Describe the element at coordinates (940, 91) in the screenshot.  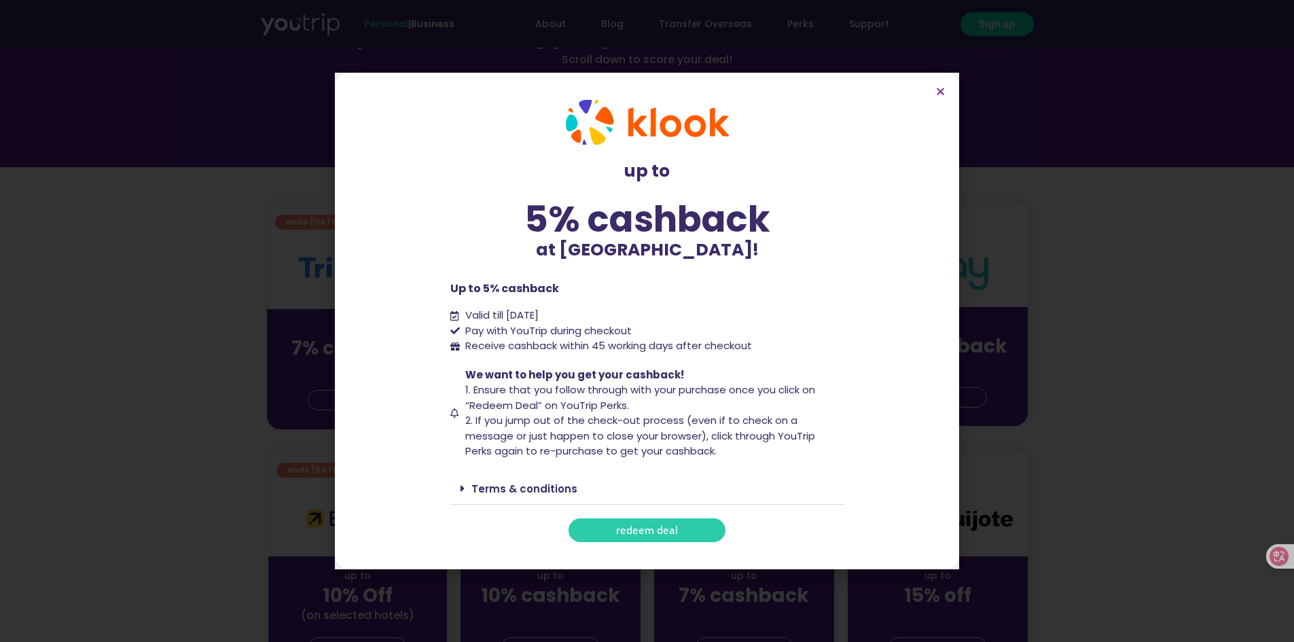
I see `a: Close` at that location.